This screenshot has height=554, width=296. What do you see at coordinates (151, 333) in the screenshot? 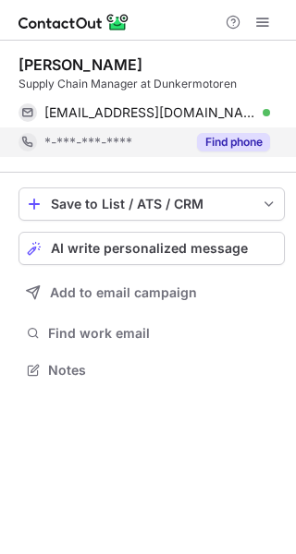
I see `button: Find work email` at bounding box center [151, 333].